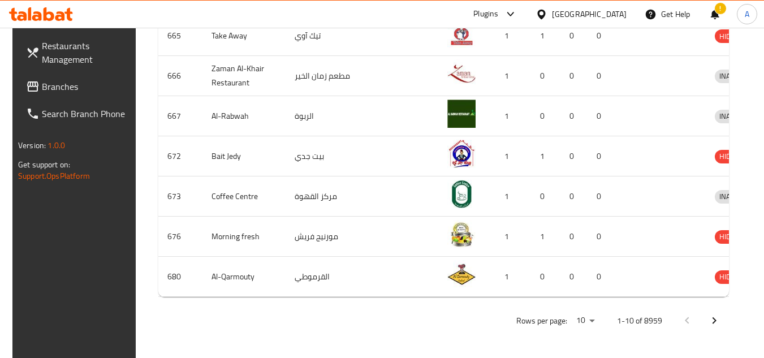 The image size is (764, 358). Describe the element at coordinates (715, 321) in the screenshot. I see `button: Next page` at that location.